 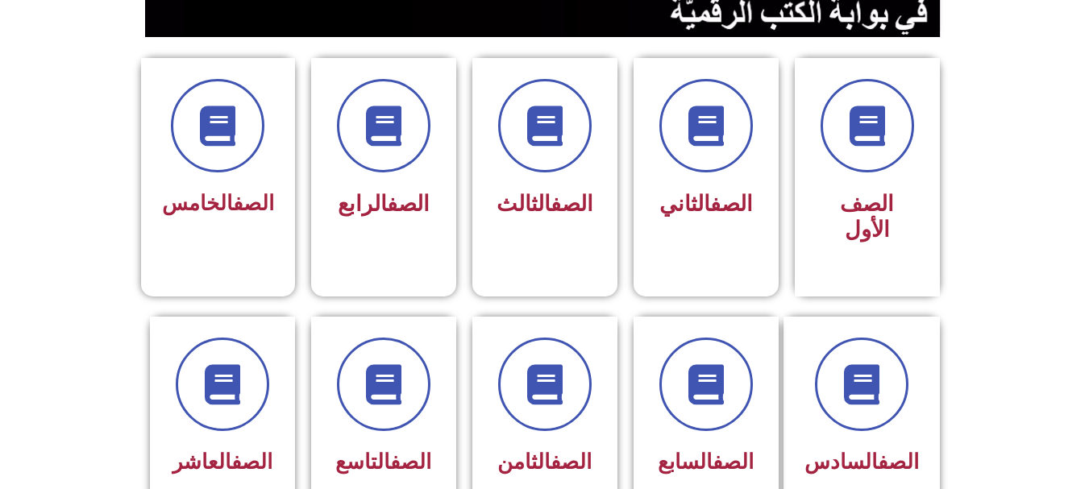 What do you see at coordinates (218, 203) in the screenshot?
I see `span: الخامس` at bounding box center [218, 203].